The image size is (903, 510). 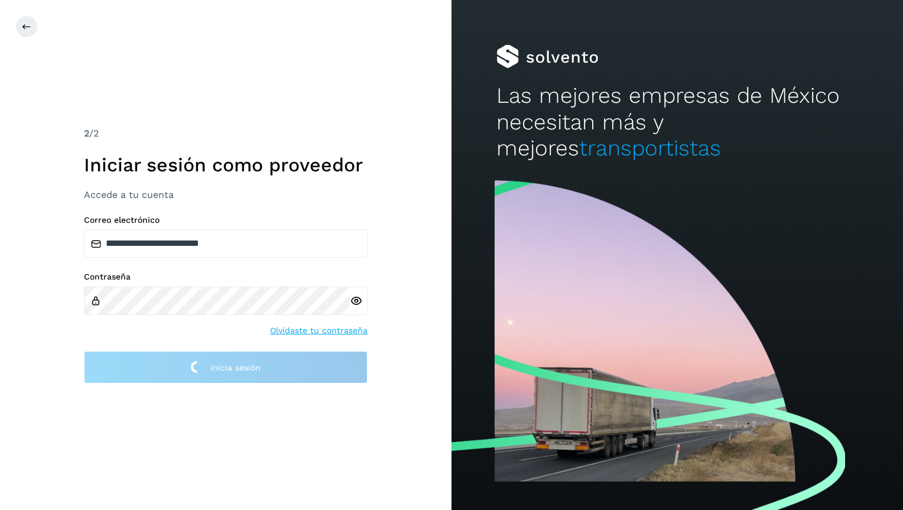 I want to click on label: Correo electrónico, so click(x=226, y=220).